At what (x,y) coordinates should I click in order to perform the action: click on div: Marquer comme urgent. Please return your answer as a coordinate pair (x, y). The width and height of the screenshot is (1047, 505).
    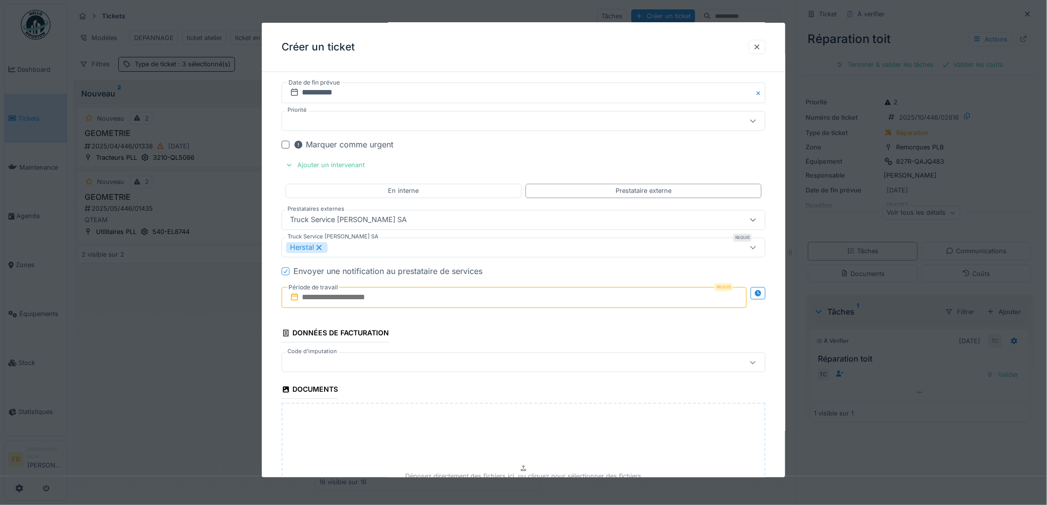
    Looking at the image, I should click on (343, 145).